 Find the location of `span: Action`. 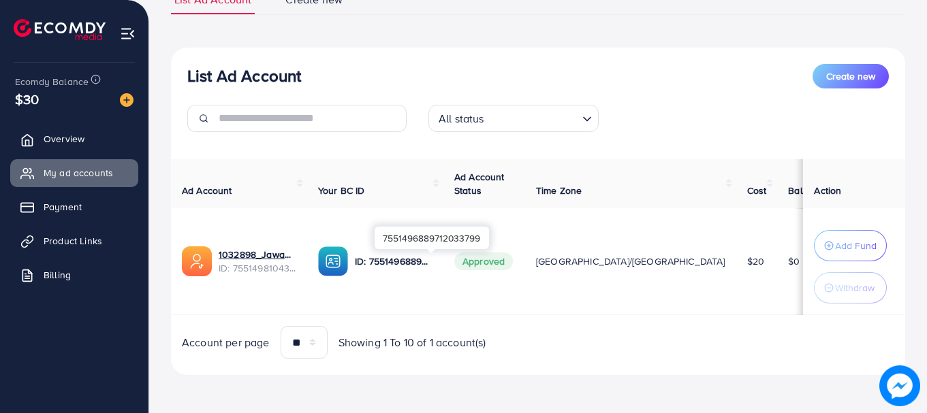

span: Action is located at coordinates (828, 191).